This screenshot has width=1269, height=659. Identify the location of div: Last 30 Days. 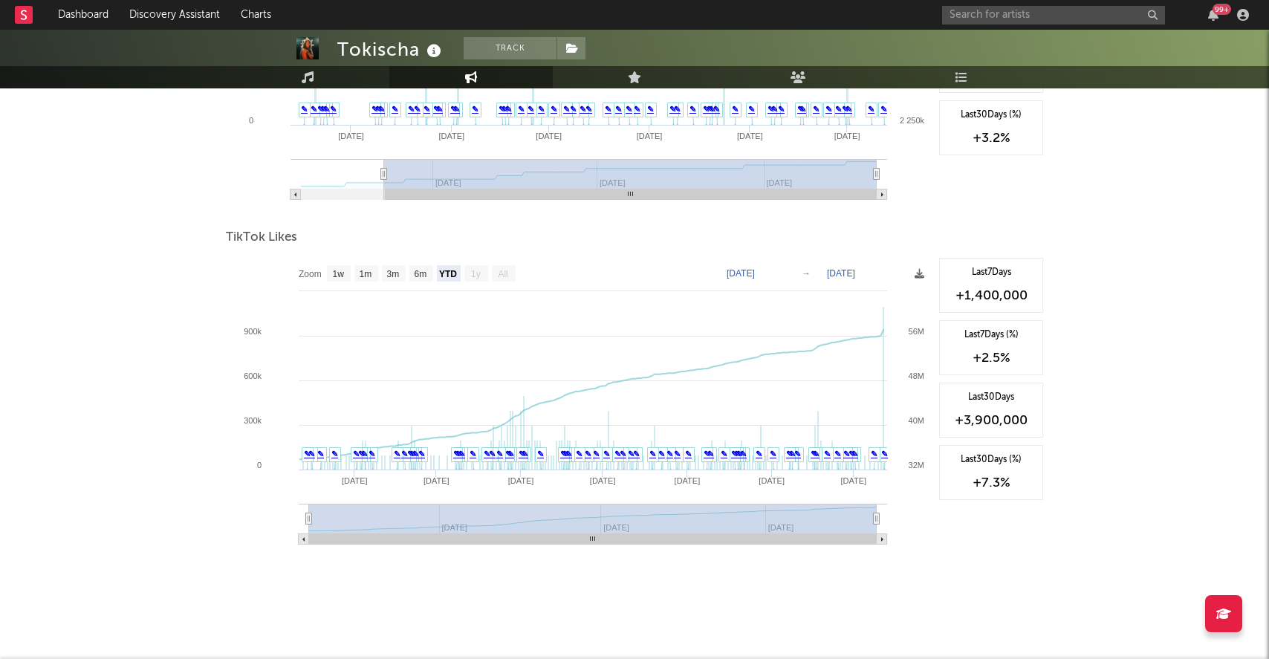
(991, 397).